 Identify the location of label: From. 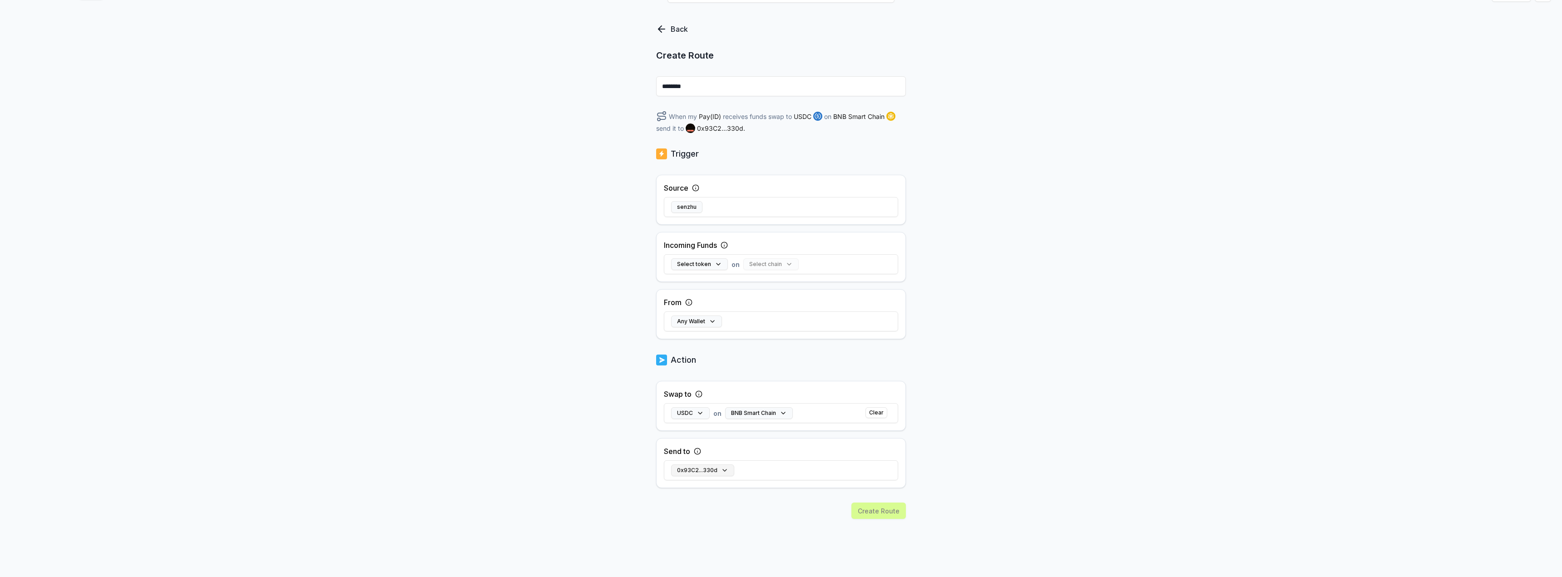
(672, 302).